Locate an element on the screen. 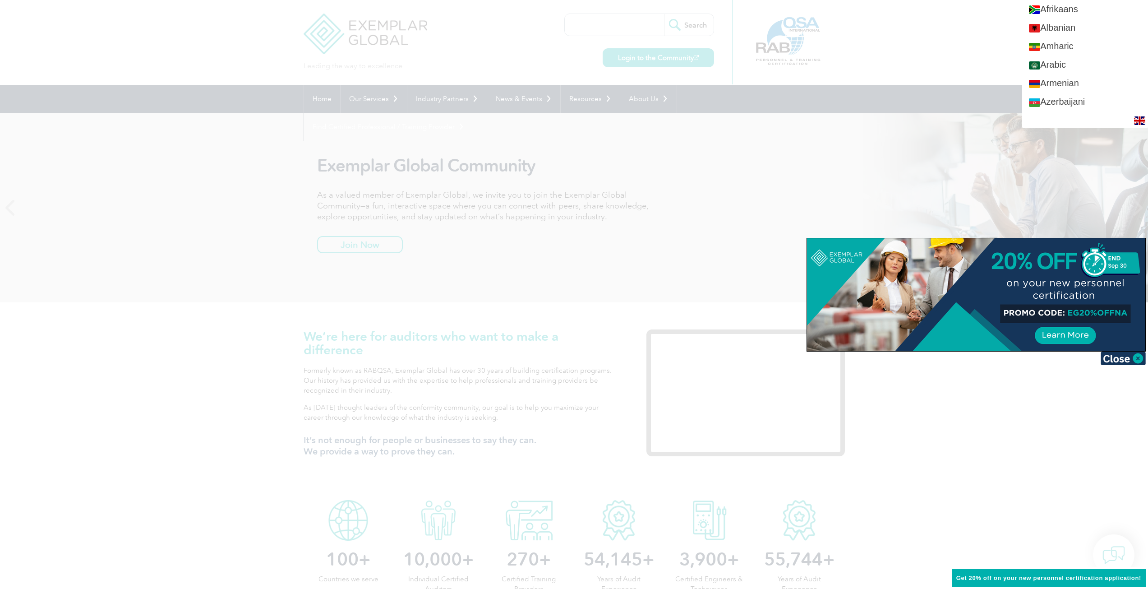 This screenshot has width=1148, height=589. a: Amharic is located at coordinates (1085, 46).